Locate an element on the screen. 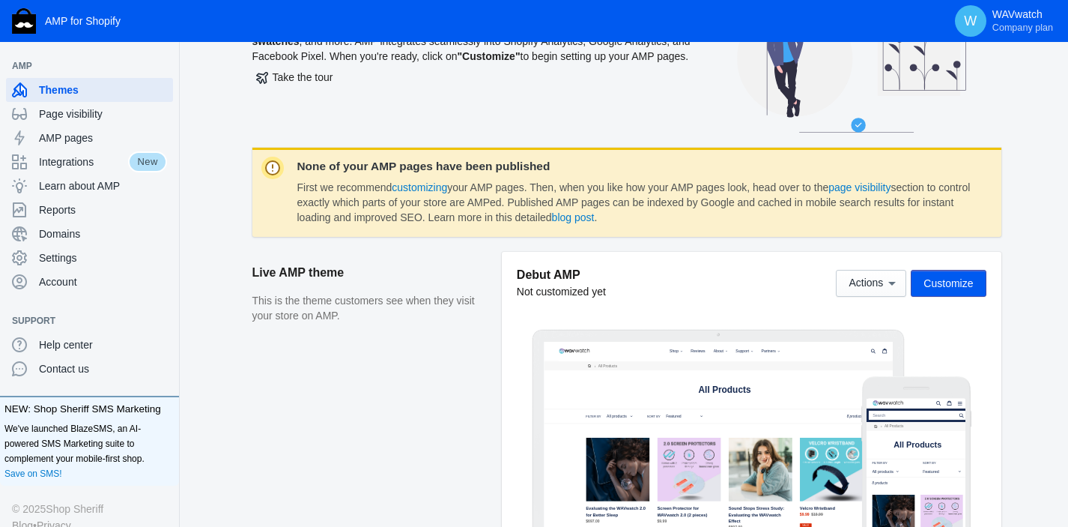 This screenshot has width=1068, height=527. span: Go to full site is located at coordinates (140, 482).